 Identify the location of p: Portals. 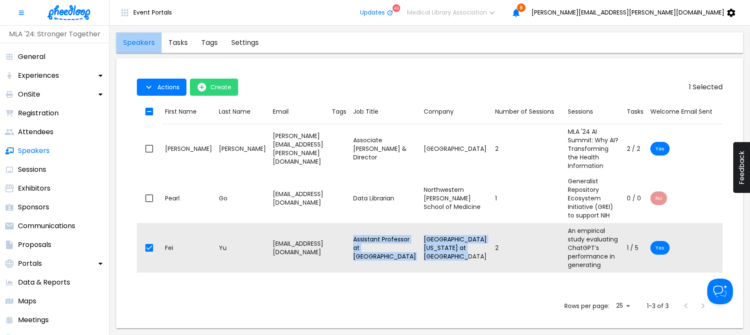
(30, 264).